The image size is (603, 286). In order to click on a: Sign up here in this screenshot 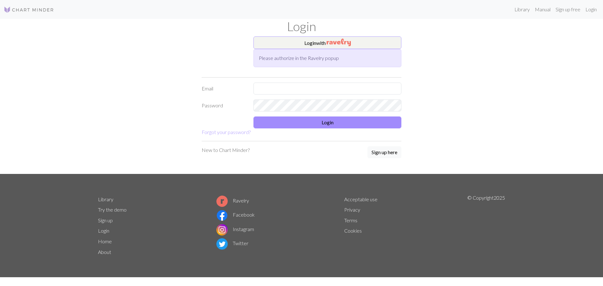, I will do `click(384, 153)`.